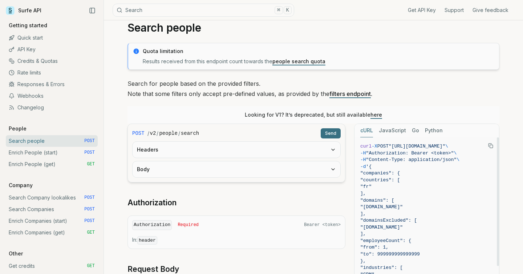 The width and height of the screenshot is (523, 274). What do you see at coordinates (147, 240) in the screenshot?
I see `code: header` at bounding box center [147, 240].